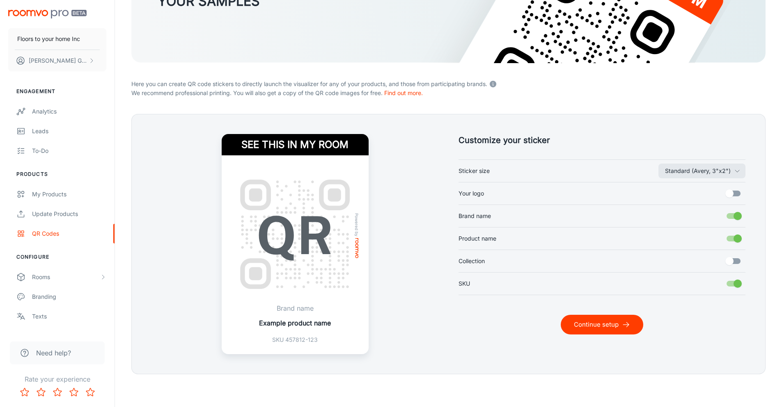  Describe the element at coordinates (69, 317) in the screenshot. I see `div: Texts` at that location.